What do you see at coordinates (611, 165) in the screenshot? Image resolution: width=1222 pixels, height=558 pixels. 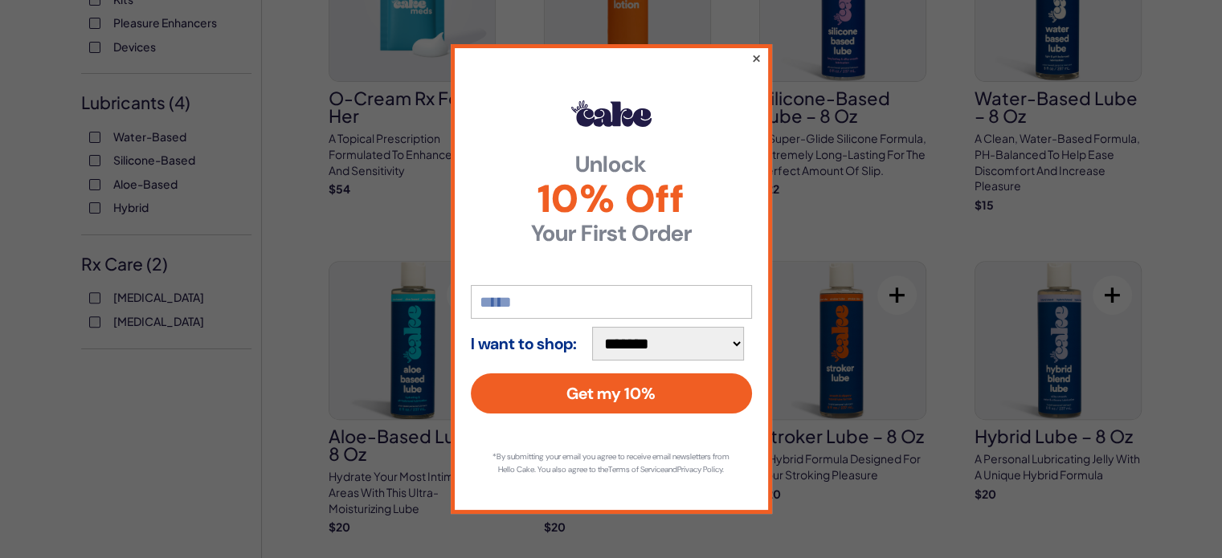 I see `strong: Unlock` at bounding box center [611, 165].